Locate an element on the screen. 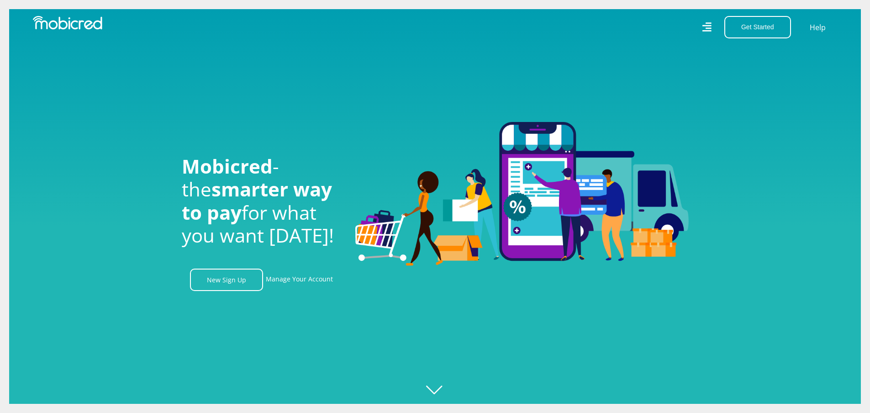  img: Mobicred is located at coordinates (68, 23).